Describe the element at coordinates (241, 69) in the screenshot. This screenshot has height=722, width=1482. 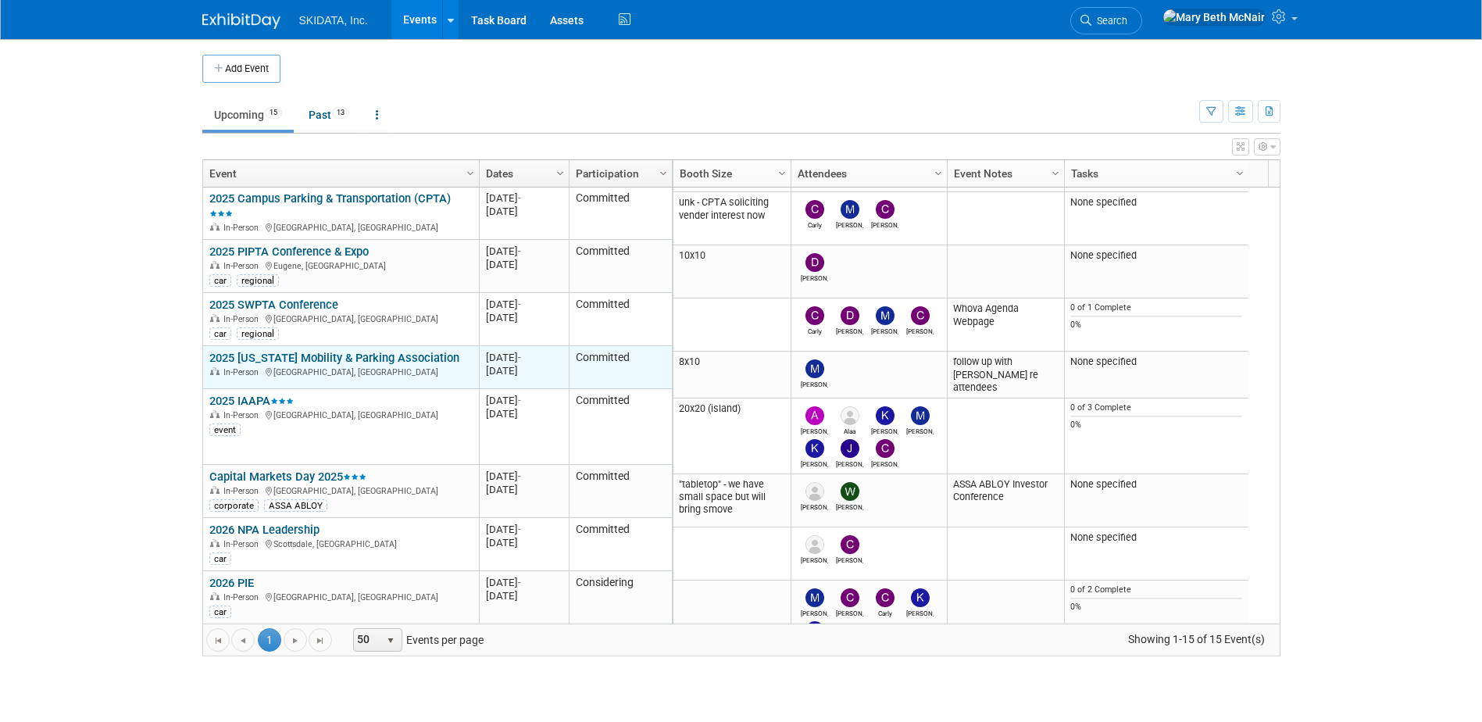
I see `button: Add Event` at that location.